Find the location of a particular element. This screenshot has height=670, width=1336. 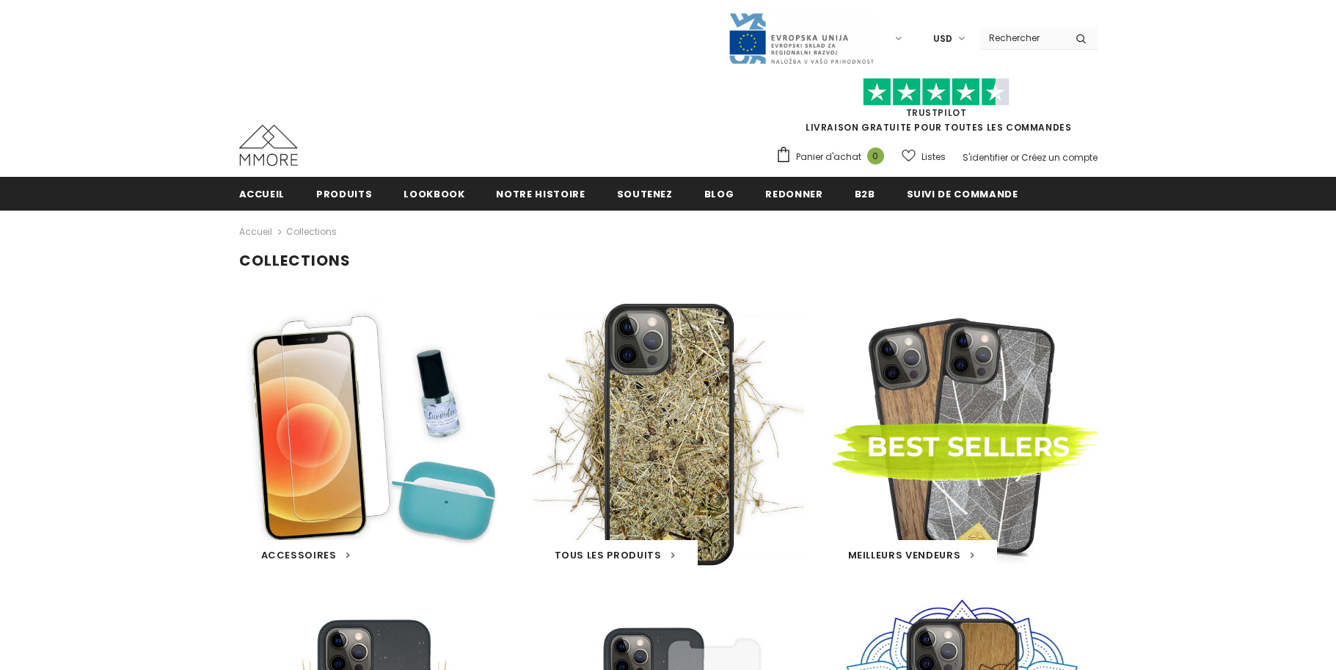

a: Notre histoire is located at coordinates (540, 193).